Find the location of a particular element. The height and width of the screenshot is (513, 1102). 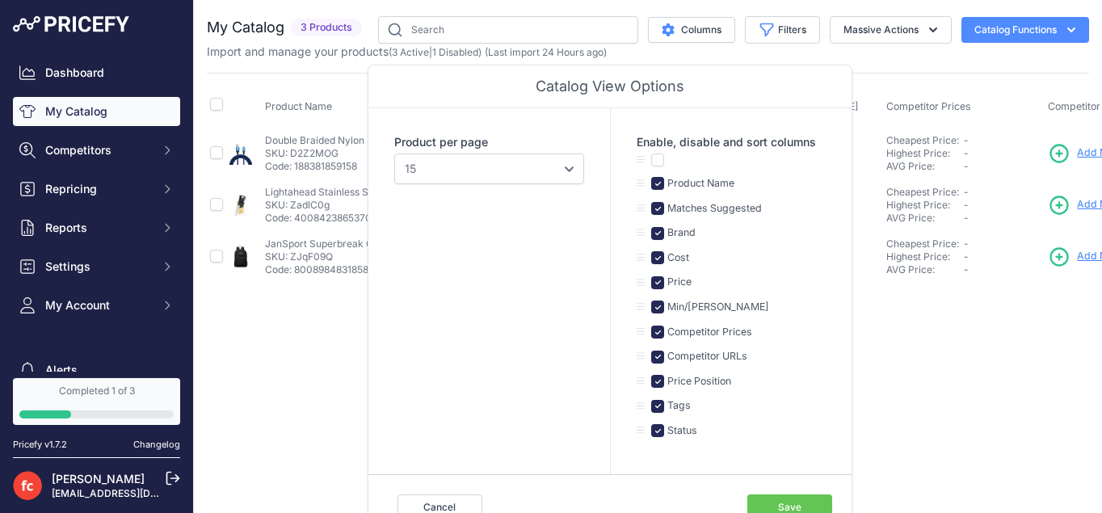

p: Import and manage your products is located at coordinates (406, 52).